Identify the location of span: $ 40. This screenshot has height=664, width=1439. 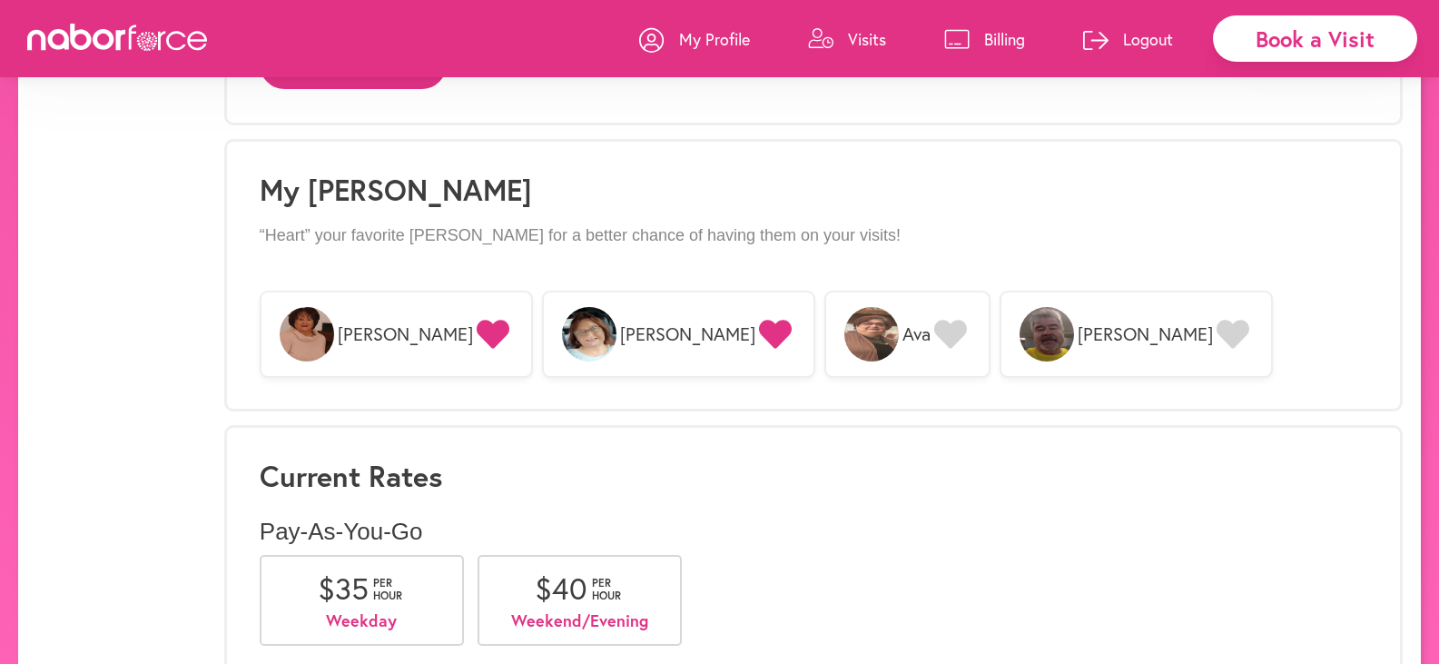
(561, 588).